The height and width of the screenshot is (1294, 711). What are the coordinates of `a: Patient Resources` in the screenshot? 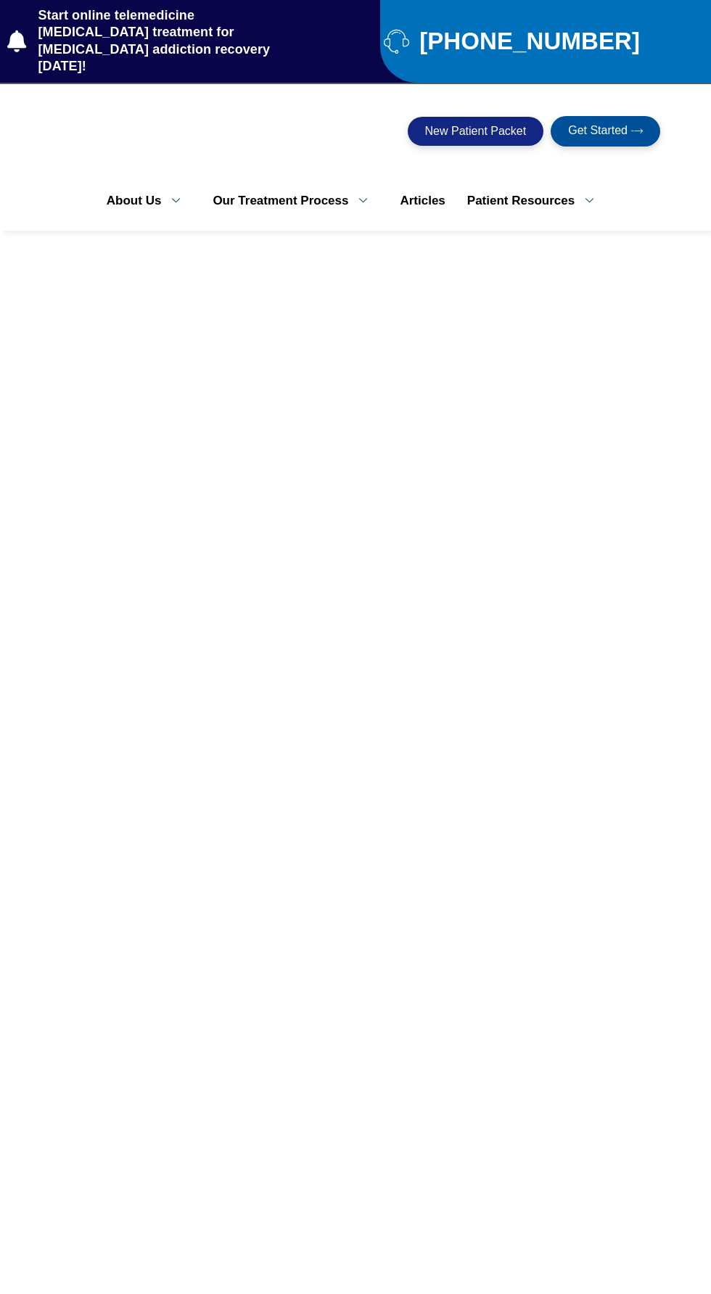 It's located at (535, 201).